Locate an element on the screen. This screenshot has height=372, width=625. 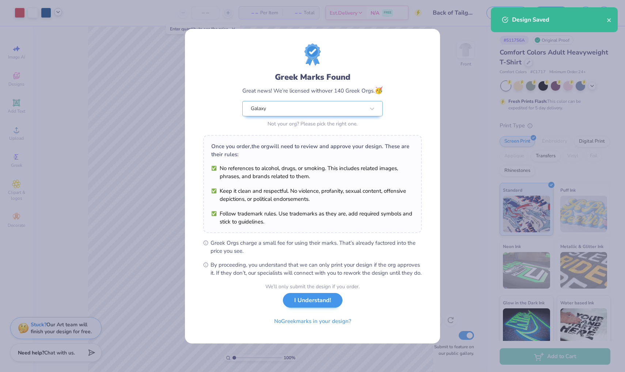
img: license-marks-badge.png is located at coordinates (313, 54).